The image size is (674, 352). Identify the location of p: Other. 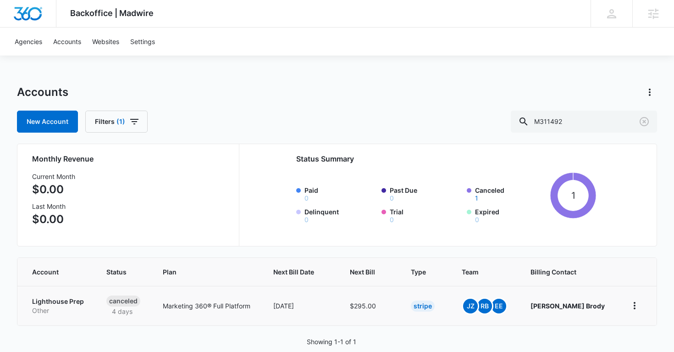
(58, 310).